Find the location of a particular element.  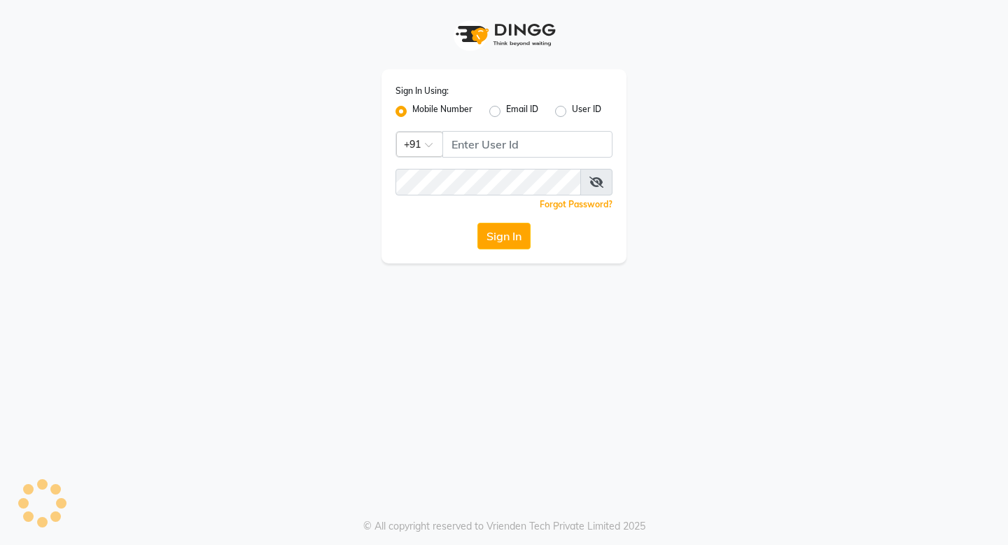

img: logo1.svg is located at coordinates (504, 34).